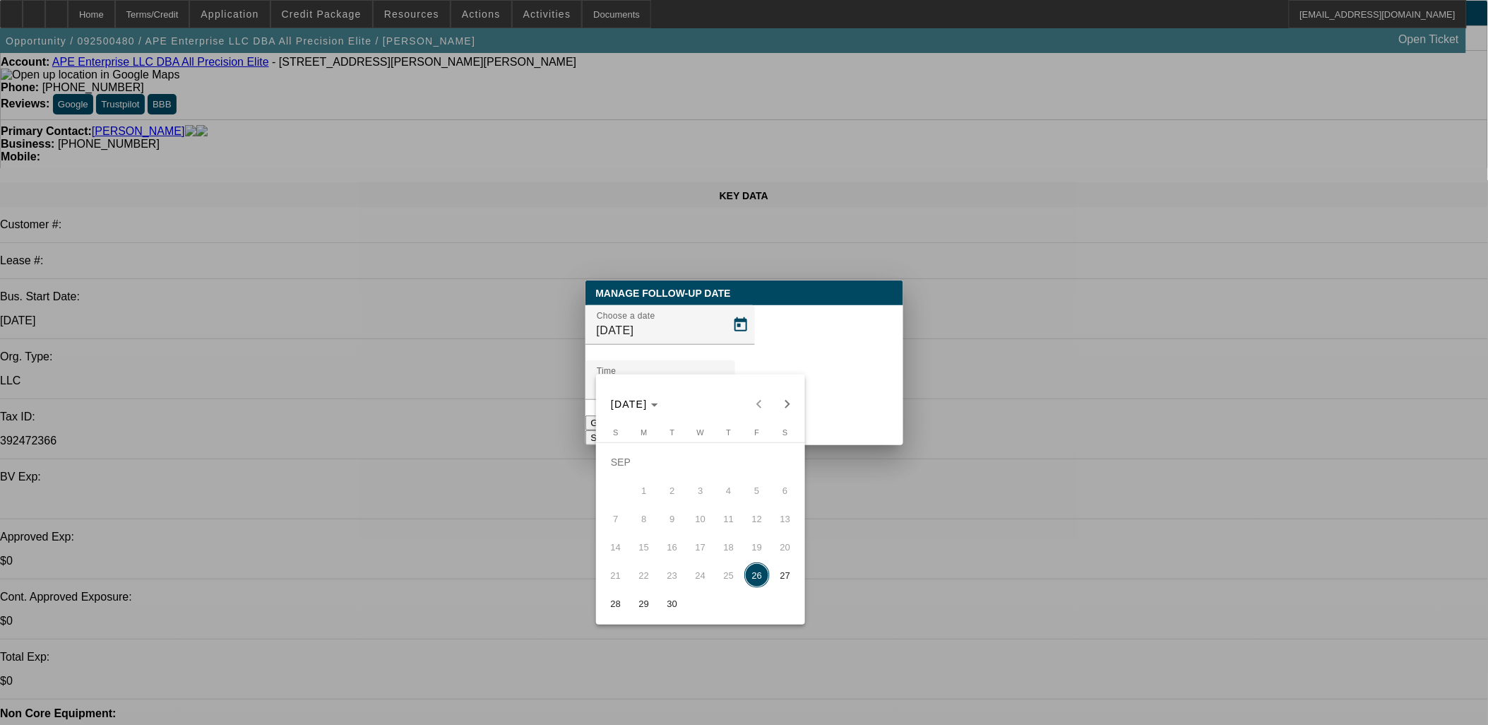 This screenshot has width=1488, height=725. Describe the element at coordinates (757, 490) in the screenshot. I see `button: September 5, 2025` at that location.